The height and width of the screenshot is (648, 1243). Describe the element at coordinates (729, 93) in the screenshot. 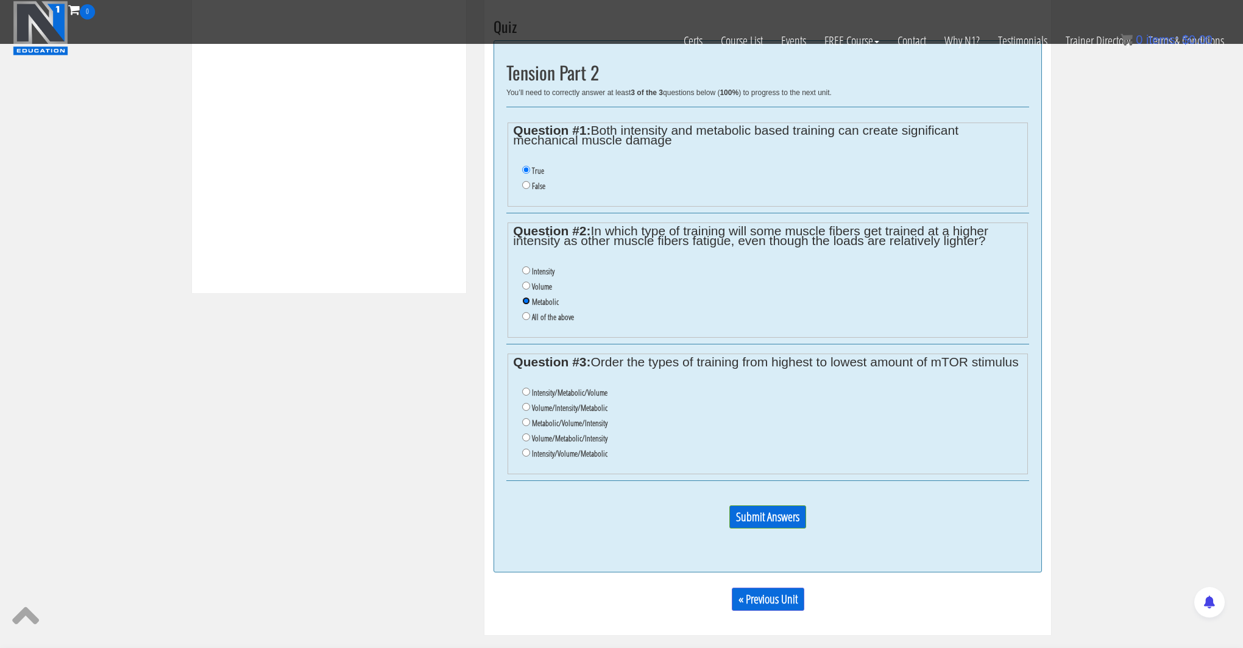

I see `b: 100%` at that location.